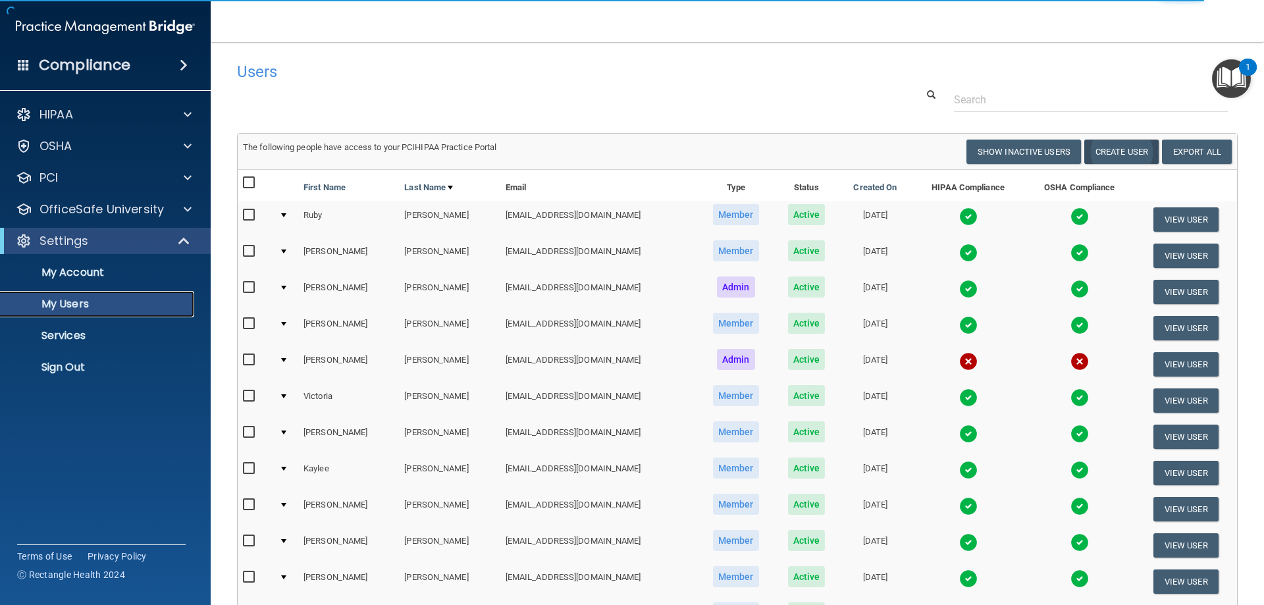 The image size is (1264, 605). I want to click on p: Settings, so click(64, 241).